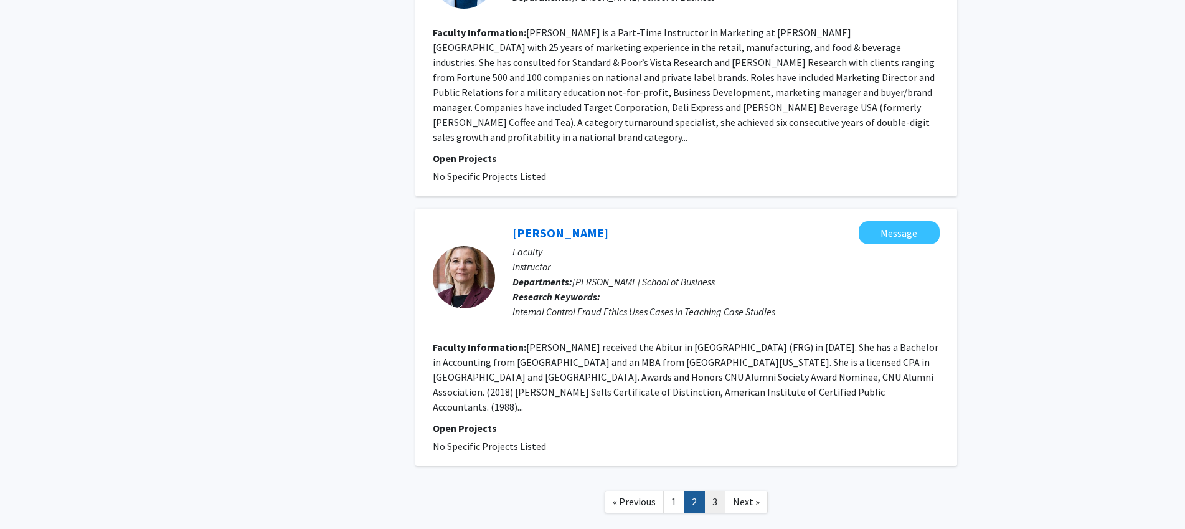 The width and height of the screenshot is (1185, 529). I want to click on div: Internal Control Fraud Ethics Uses Cases in Teaching Case Studies, so click(726, 311).